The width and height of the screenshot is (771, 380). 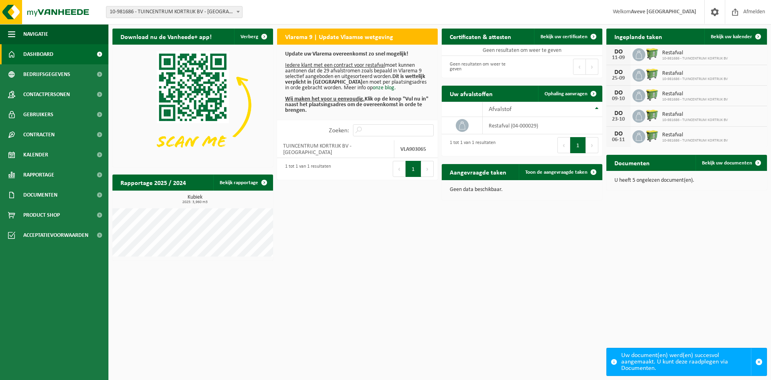 I want to click on h2: Ingeplande taken, so click(x=638, y=36).